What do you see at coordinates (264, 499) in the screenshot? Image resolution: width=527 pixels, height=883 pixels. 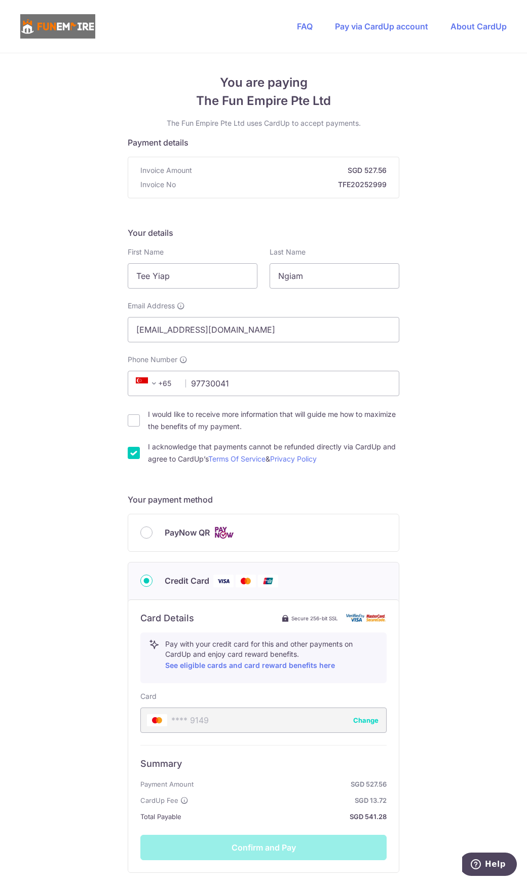 I see `h5: Your payment method` at bounding box center [264, 499].